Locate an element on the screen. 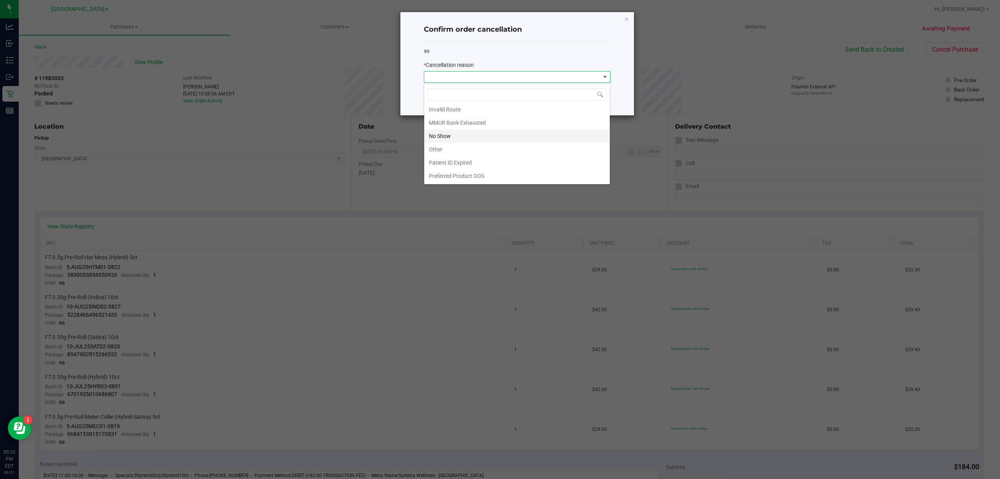  li: Other is located at coordinates (517, 149).